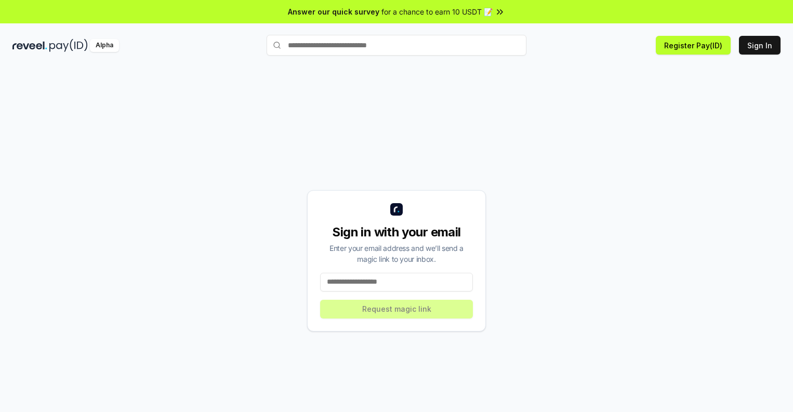 The width and height of the screenshot is (793, 412). What do you see at coordinates (69, 45) in the screenshot?
I see `img: pay_id` at bounding box center [69, 45].